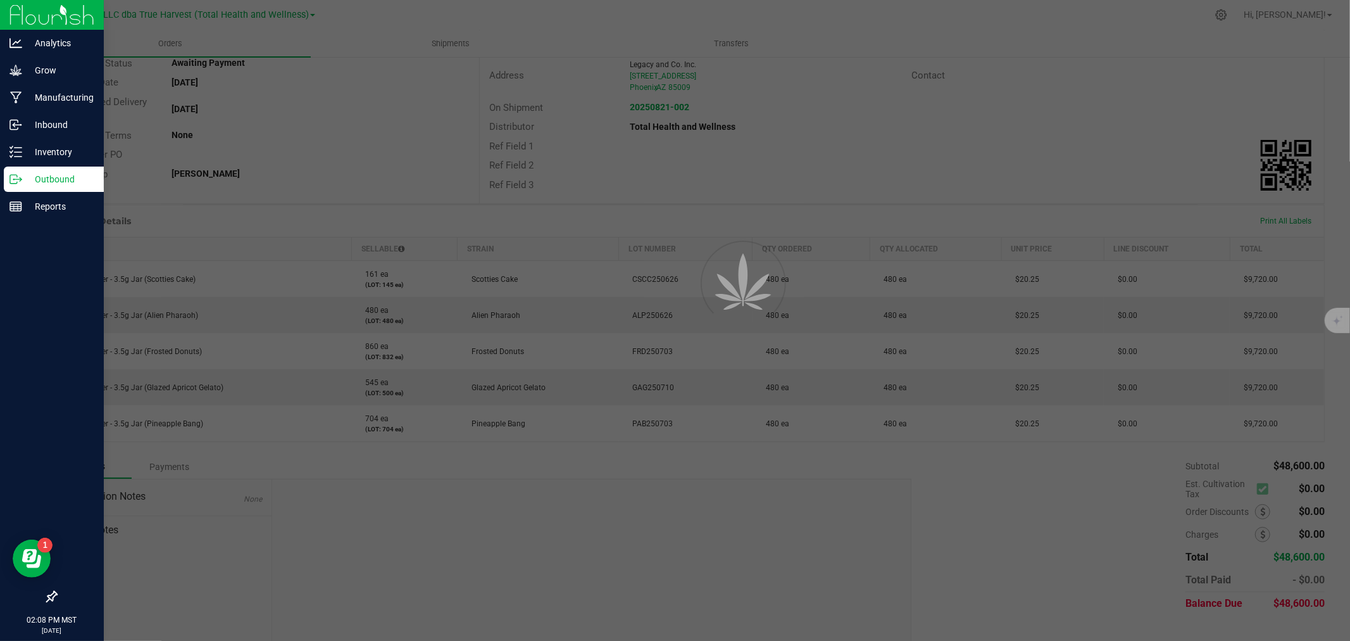 The image size is (1350, 641). What do you see at coordinates (16, 125) in the screenshot?
I see `inline-svg: Inbound` at bounding box center [16, 125].